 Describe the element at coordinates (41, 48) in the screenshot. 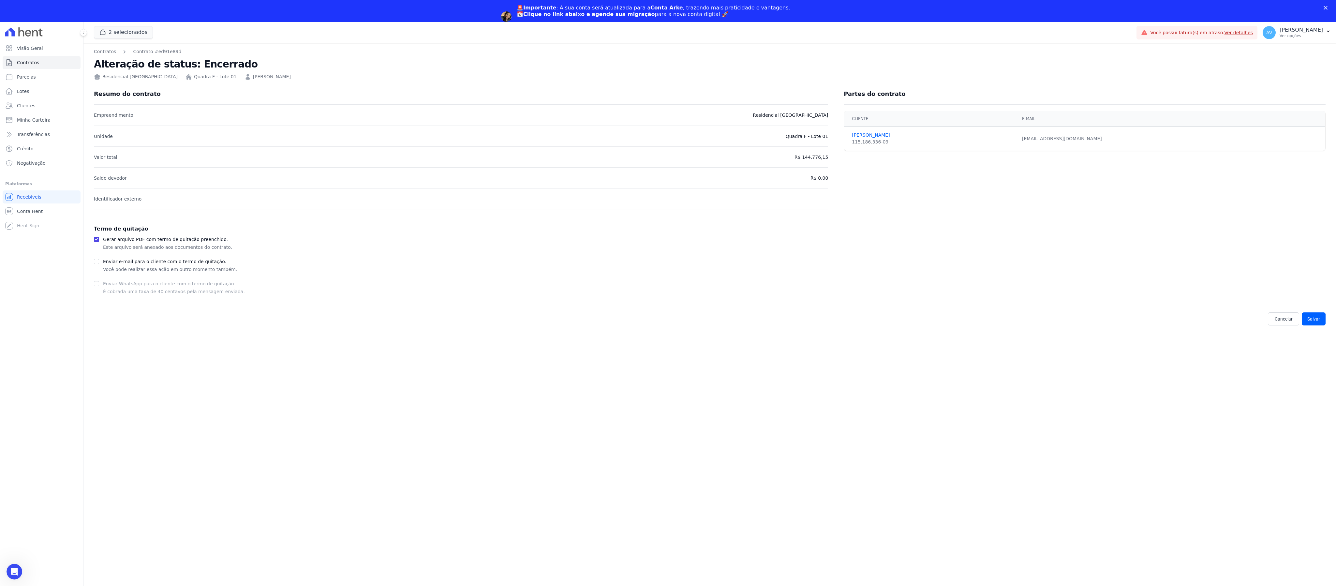

I see `a: Visão Geral` at that location.